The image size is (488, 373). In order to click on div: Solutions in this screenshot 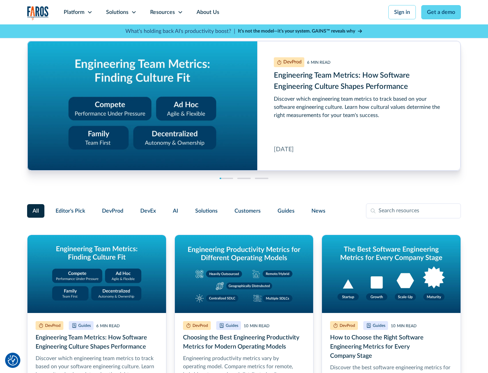, I will do `click(117, 12)`.